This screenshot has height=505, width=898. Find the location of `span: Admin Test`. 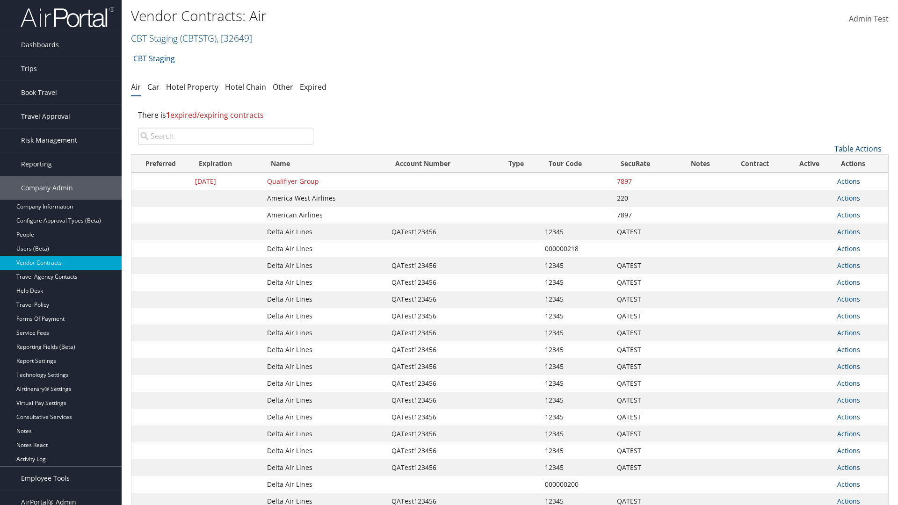

span: Admin Test is located at coordinates (868, 19).